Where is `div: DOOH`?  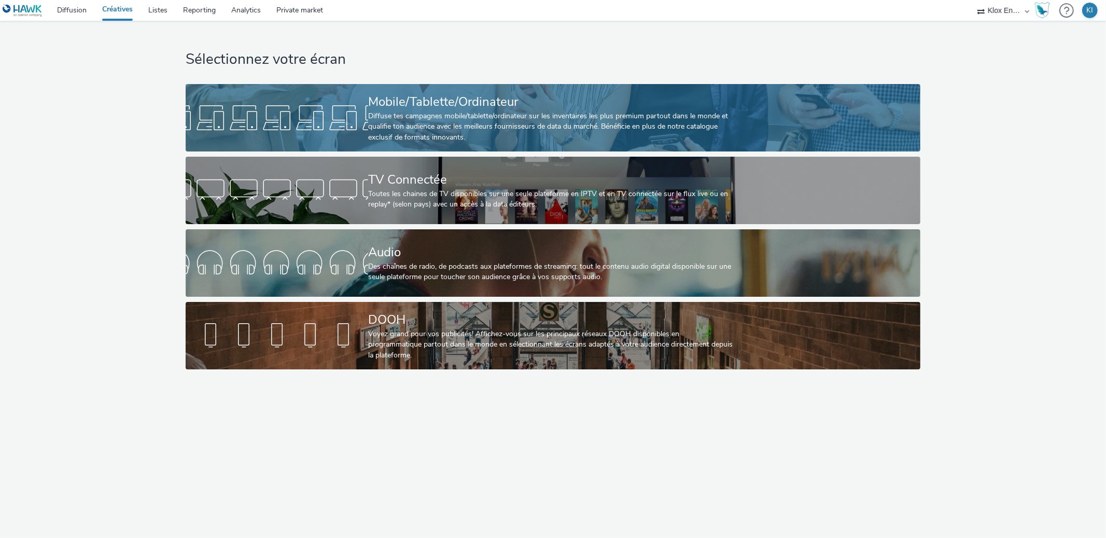 div: DOOH is located at coordinates (551, 319).